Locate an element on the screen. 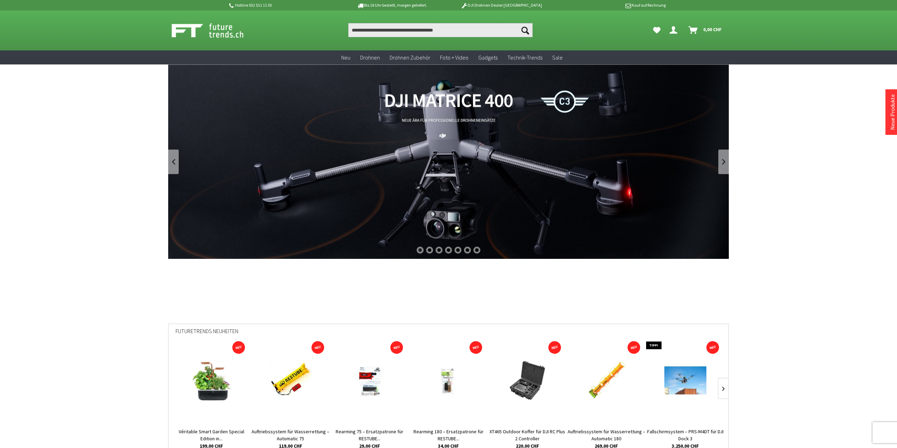  span: Gadgets is located at coordinates (488, 57).